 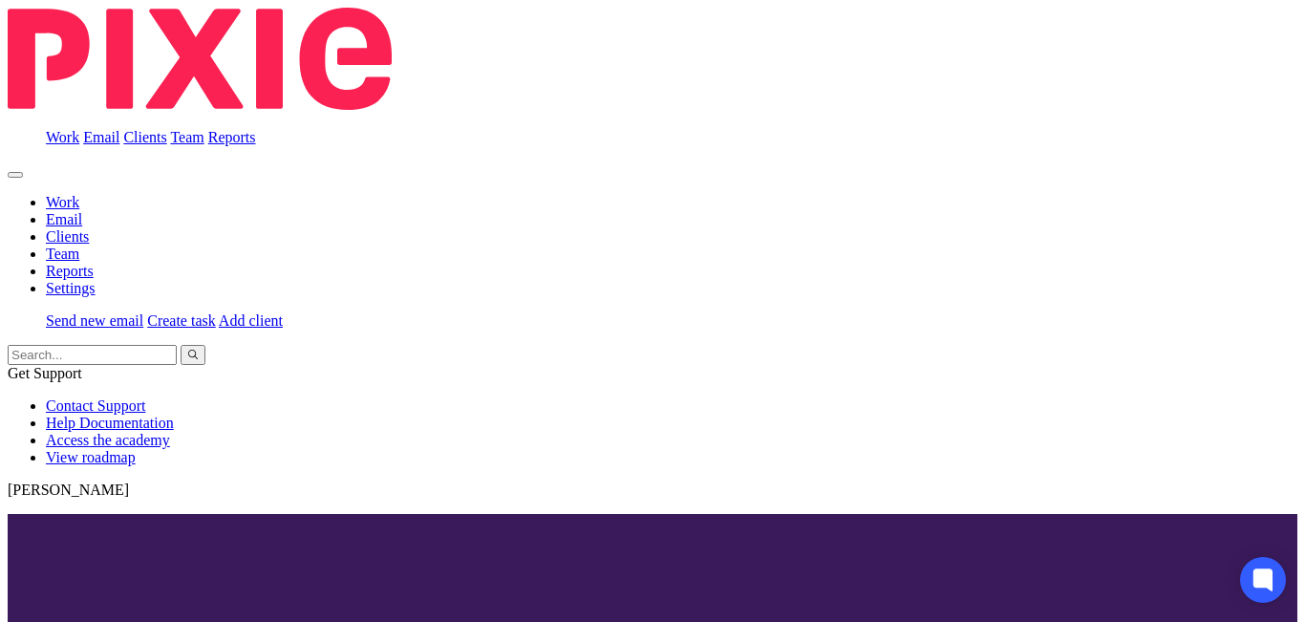 I want to click on a: Help Documentation, so click(x=110, y=422).